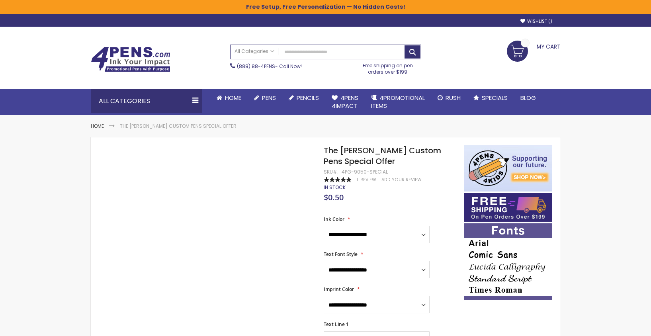 This screenshot has width=651, height=336. Describe the element at coordinates (254, 51) in the screenshot. I see `span: All Categories` at that location.